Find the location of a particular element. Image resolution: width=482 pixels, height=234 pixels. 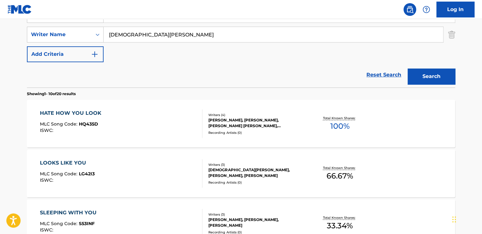

img: help is located at coordinates (427, 10).